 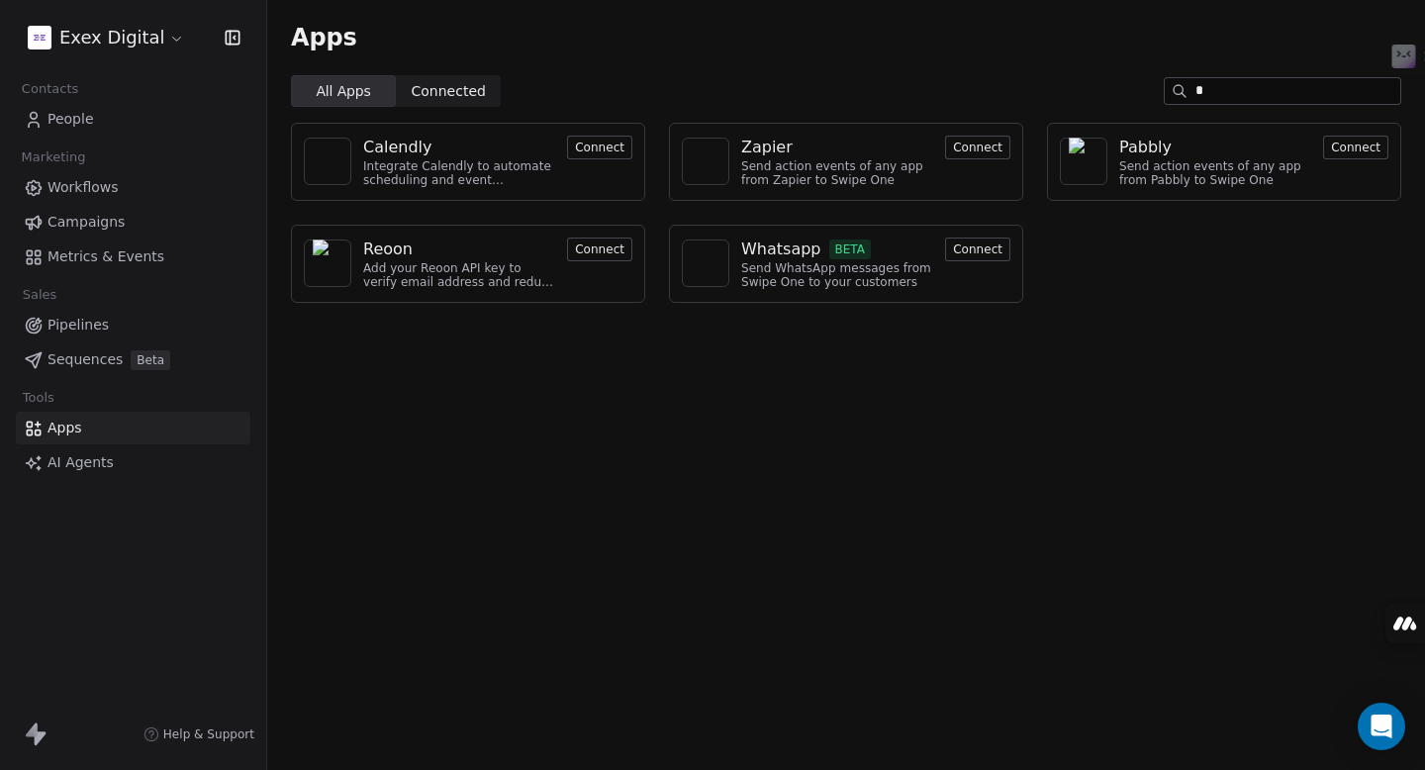 I want to click on span: Connected, so click(x=448, y=91).